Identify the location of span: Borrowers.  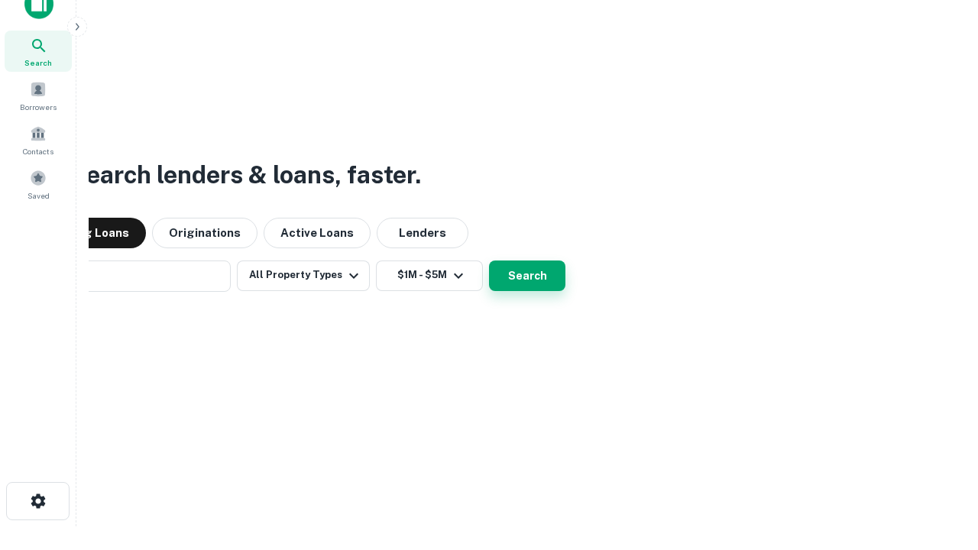
(38, 107).